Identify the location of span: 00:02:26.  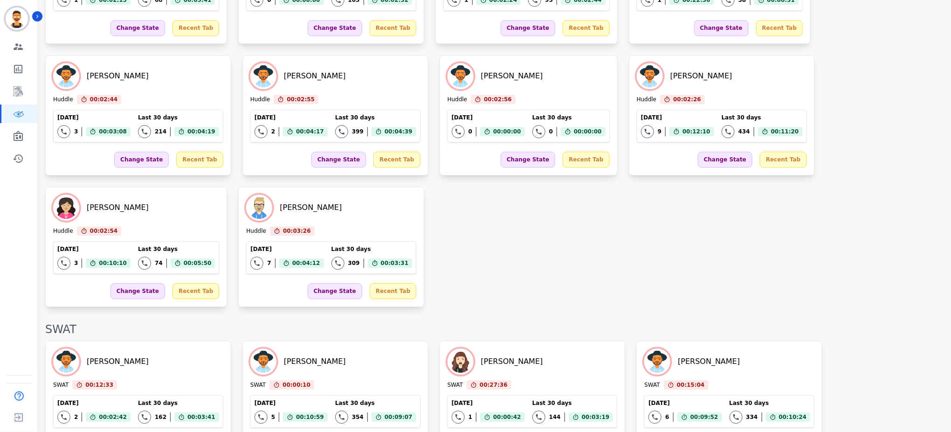
(687, 99).